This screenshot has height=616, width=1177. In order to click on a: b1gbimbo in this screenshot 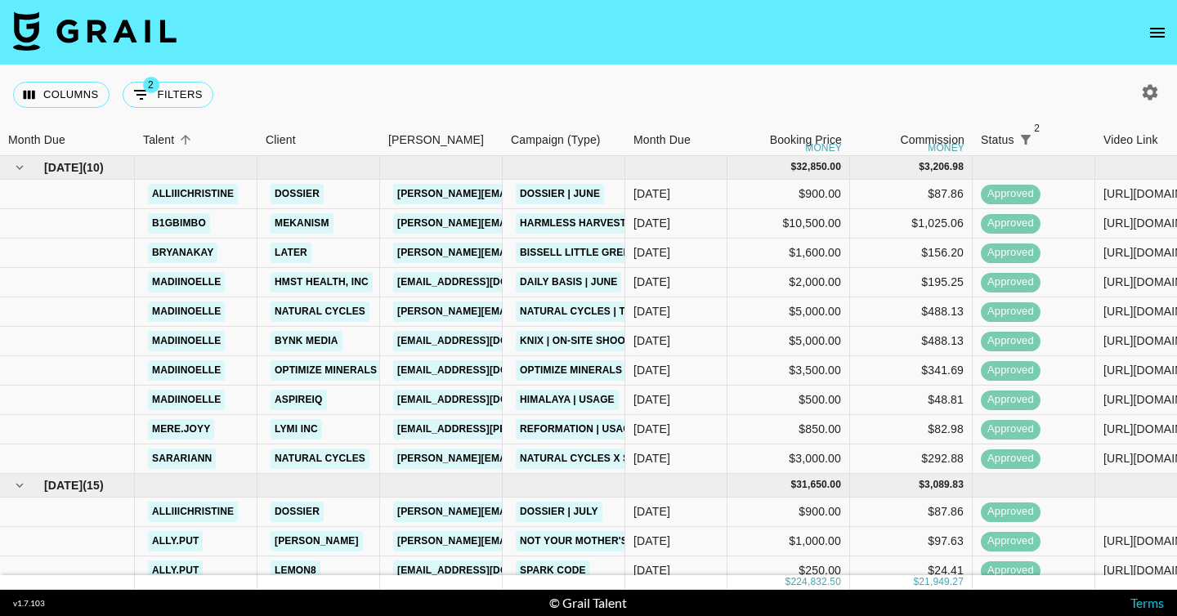, I will do `click(179, 223)`.